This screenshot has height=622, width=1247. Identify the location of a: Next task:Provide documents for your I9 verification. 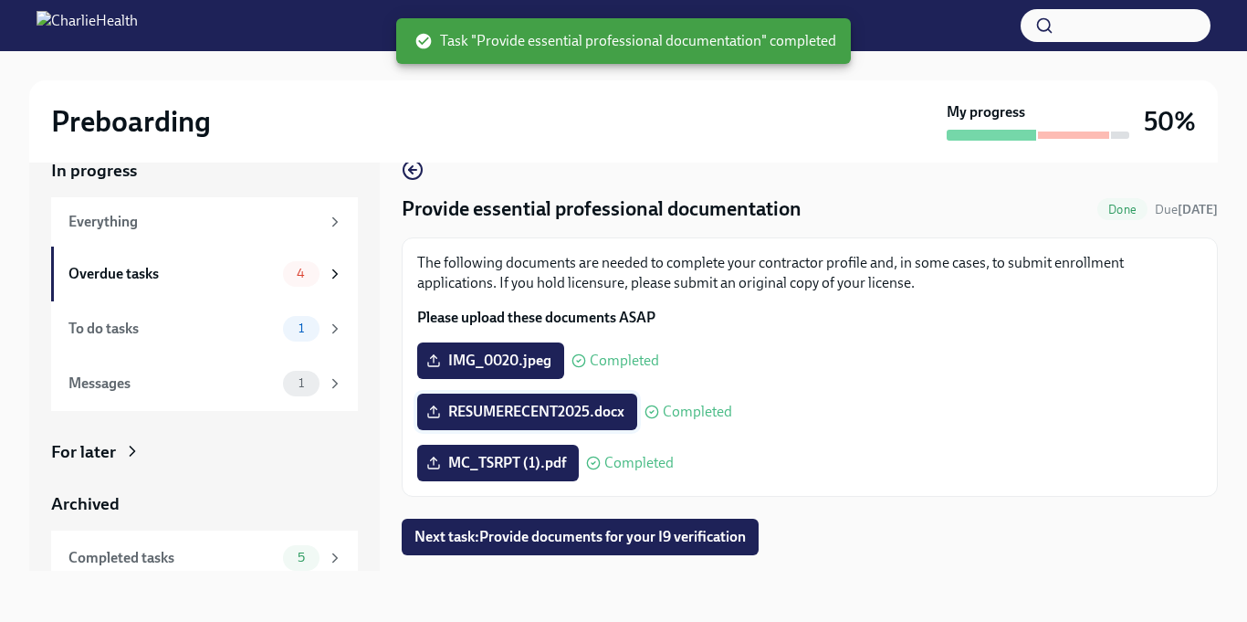
(580, 537).